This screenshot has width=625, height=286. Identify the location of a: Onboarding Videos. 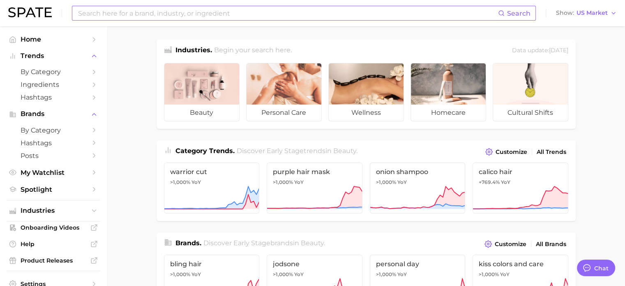
(53, 227).